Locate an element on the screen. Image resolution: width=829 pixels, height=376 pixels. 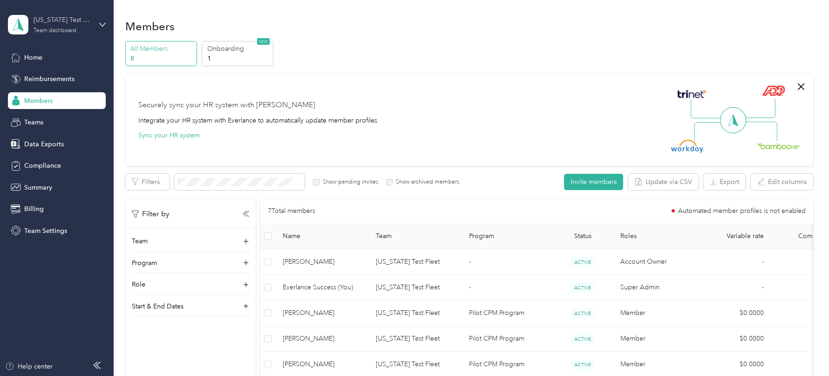
button: Filters is located at coordinates (147, 182).